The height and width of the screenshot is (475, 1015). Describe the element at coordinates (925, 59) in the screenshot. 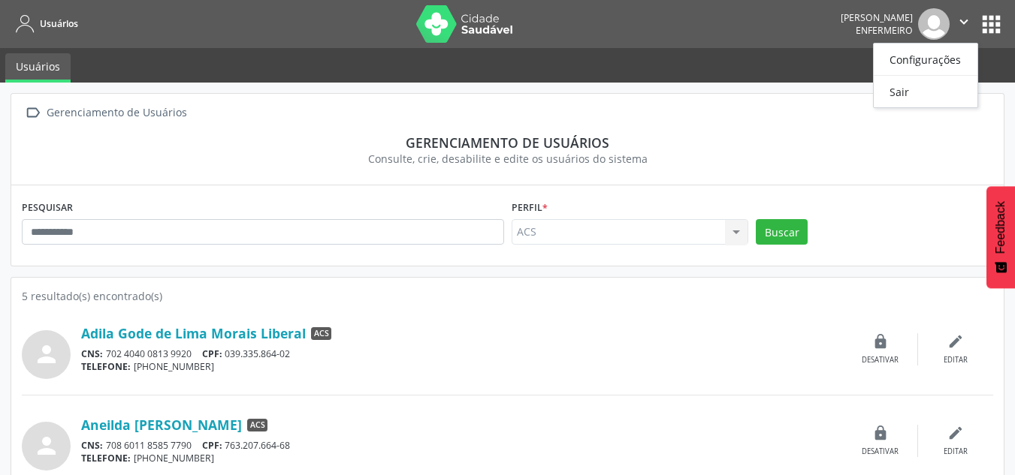

I see `a: Configurações` at that location.